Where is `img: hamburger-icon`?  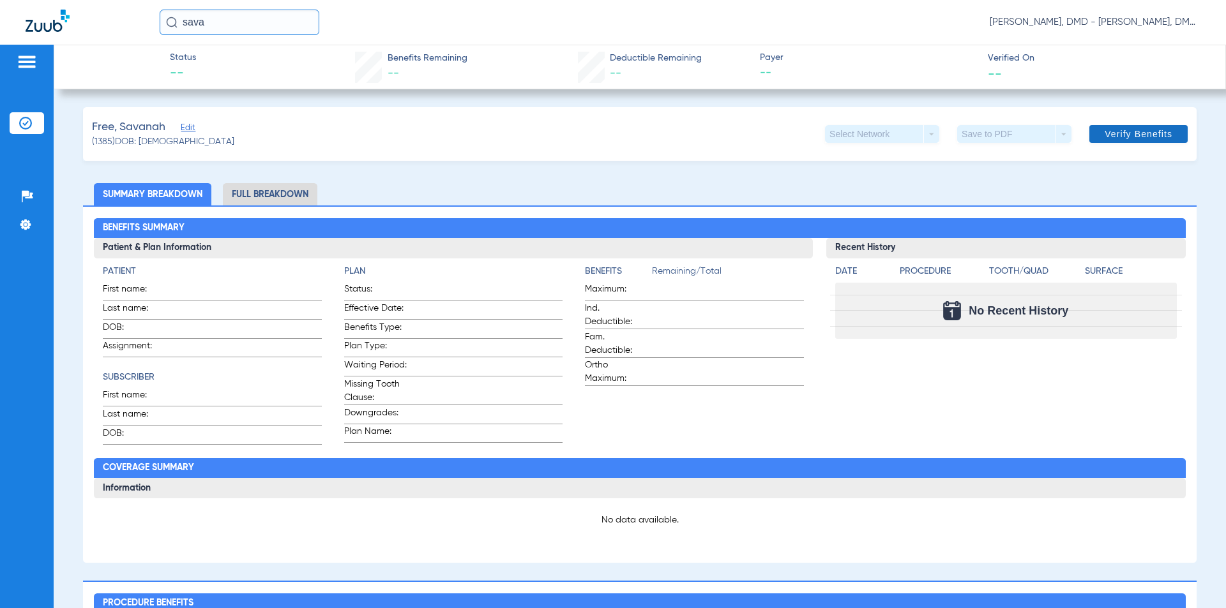
img: hamburger-icon is located at coordinates (27, 62).